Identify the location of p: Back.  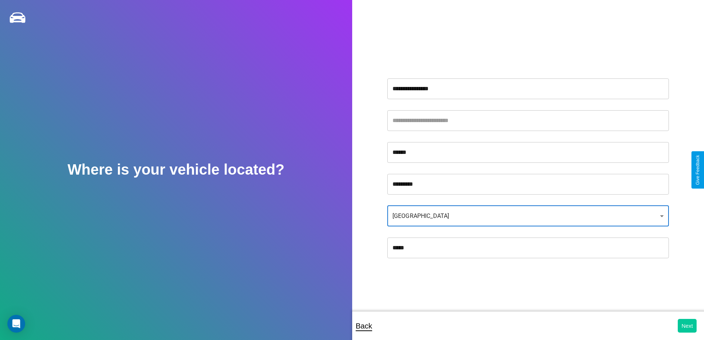
(364, 326).